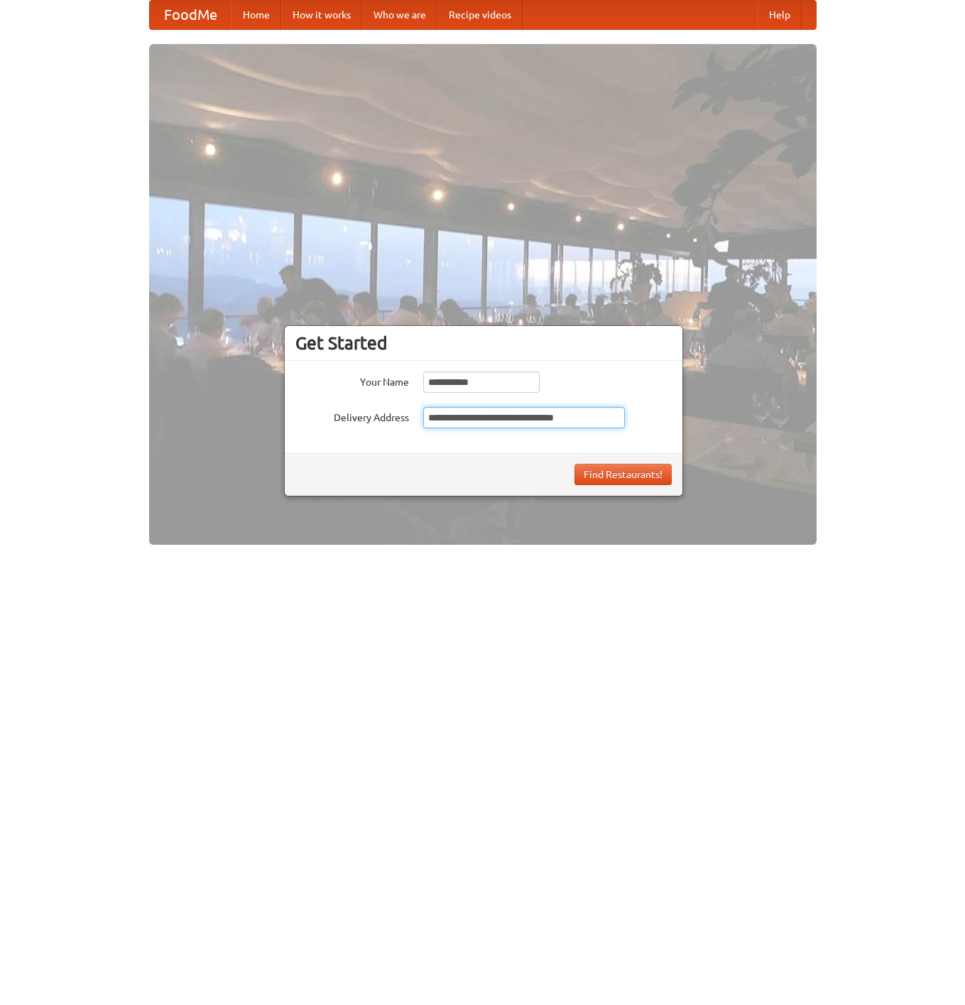  Describe the element at coordinates (480, 15) in the screenshot. I see `a: Recipe videos` at that location.